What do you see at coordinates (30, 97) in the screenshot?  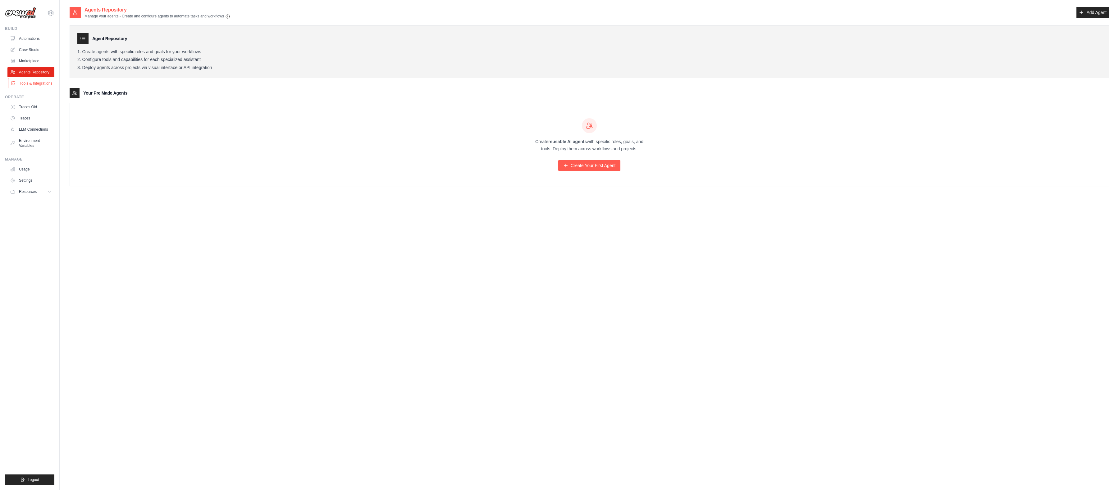 I see `div: Operate` at bounding box center [30, 97].